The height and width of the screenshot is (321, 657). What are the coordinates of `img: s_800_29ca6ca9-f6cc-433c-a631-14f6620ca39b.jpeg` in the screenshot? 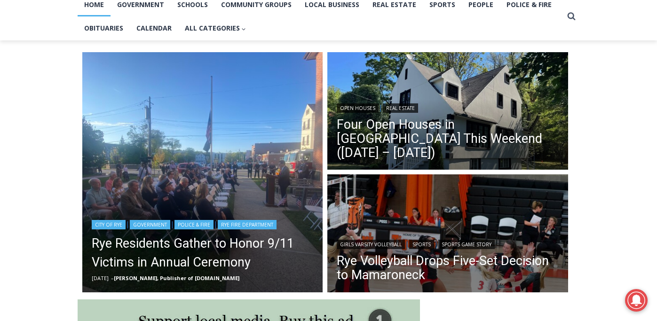 It's located at (47, 47).